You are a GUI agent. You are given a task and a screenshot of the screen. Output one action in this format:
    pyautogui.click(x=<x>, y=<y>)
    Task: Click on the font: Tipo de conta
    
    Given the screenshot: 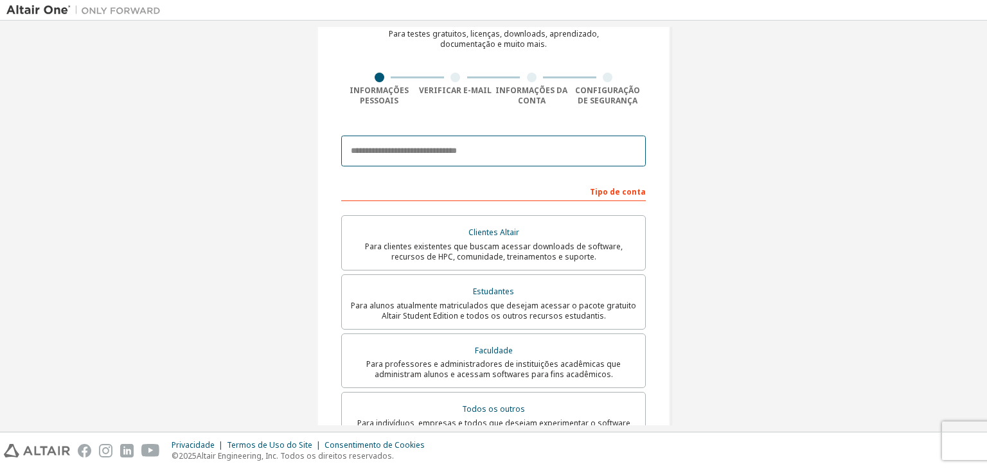 What is the action you would take?
    pyautogui.click(x=617, y=191)
    